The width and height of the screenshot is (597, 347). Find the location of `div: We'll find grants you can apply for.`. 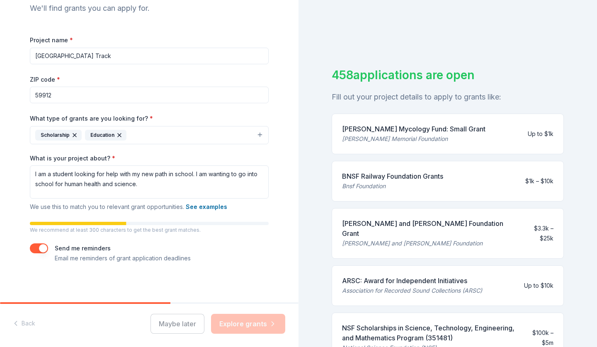

div: We'll find grants you can apply for. is located at coordinates (149, 8).